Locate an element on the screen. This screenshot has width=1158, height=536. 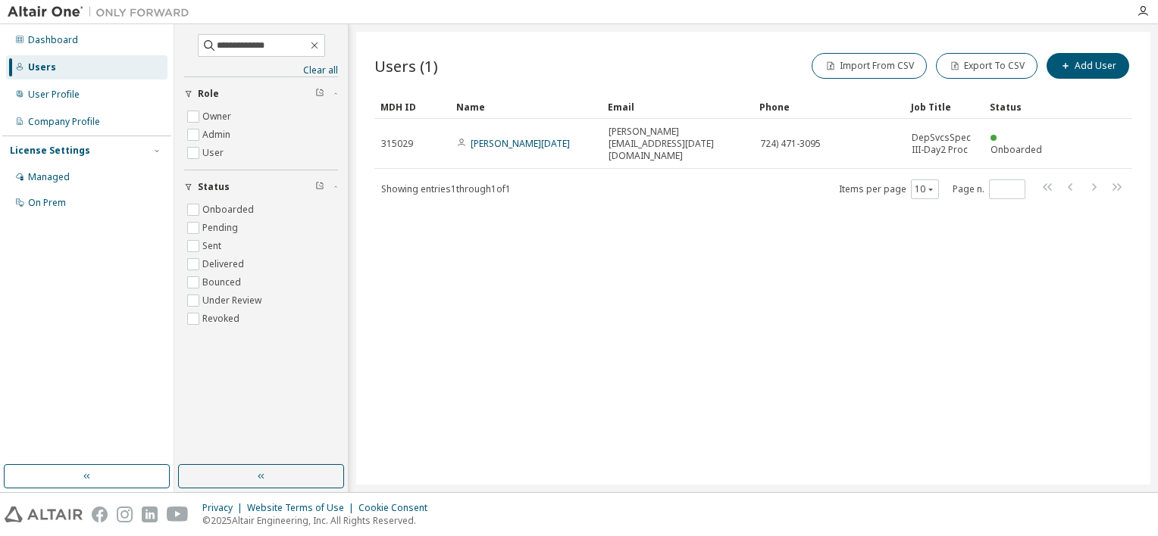
label: Under Review is located at coordinates (233, 301).